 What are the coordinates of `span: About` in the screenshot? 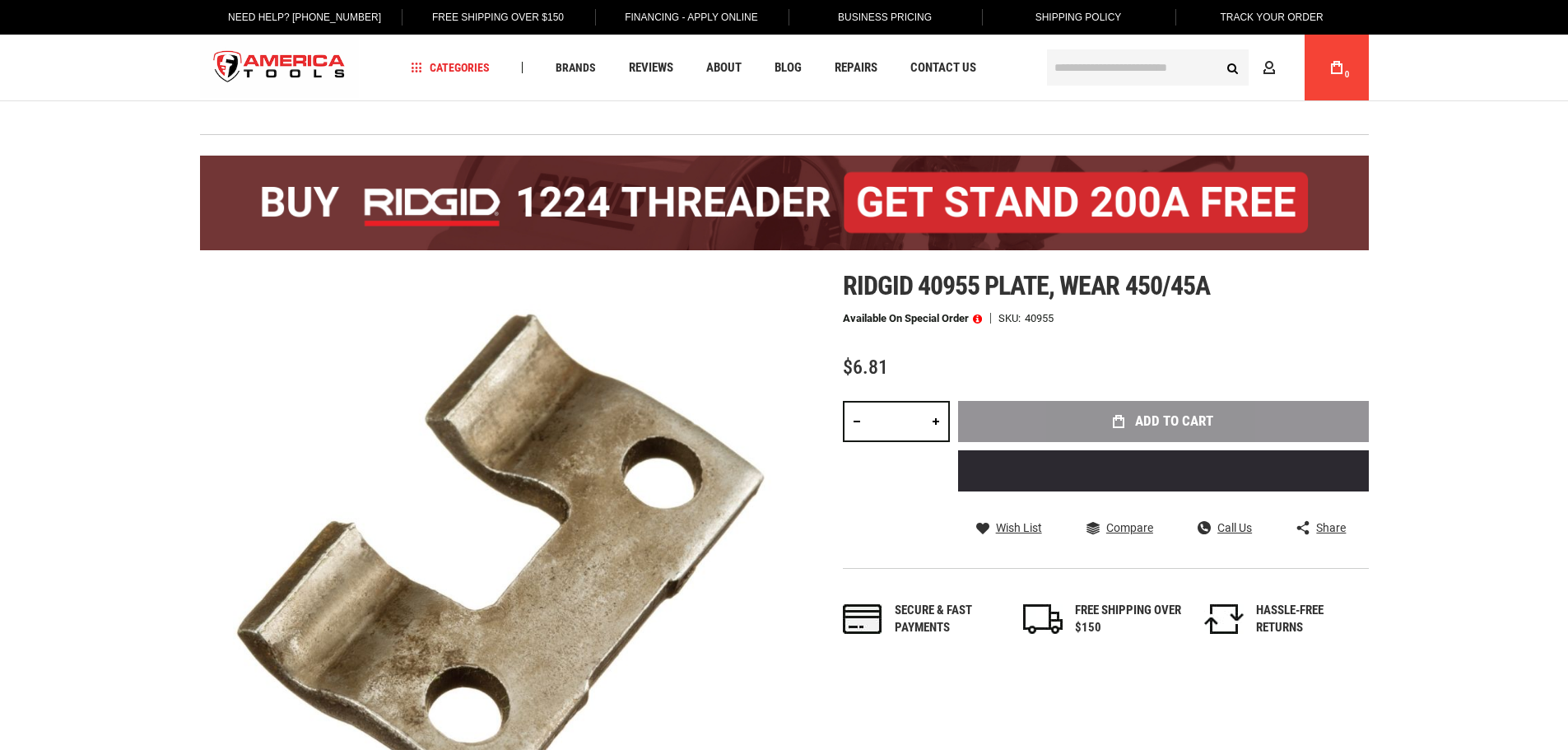 It's located at (723, 67).